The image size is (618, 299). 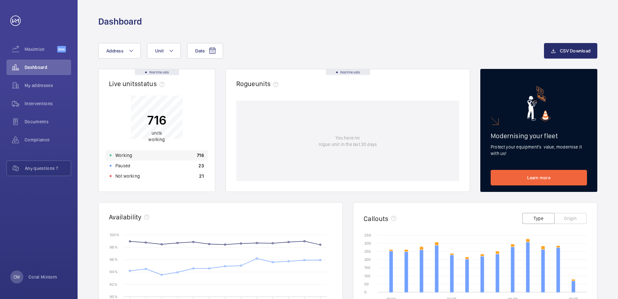 I want to click on text: 50, so click(x=367, y=284).